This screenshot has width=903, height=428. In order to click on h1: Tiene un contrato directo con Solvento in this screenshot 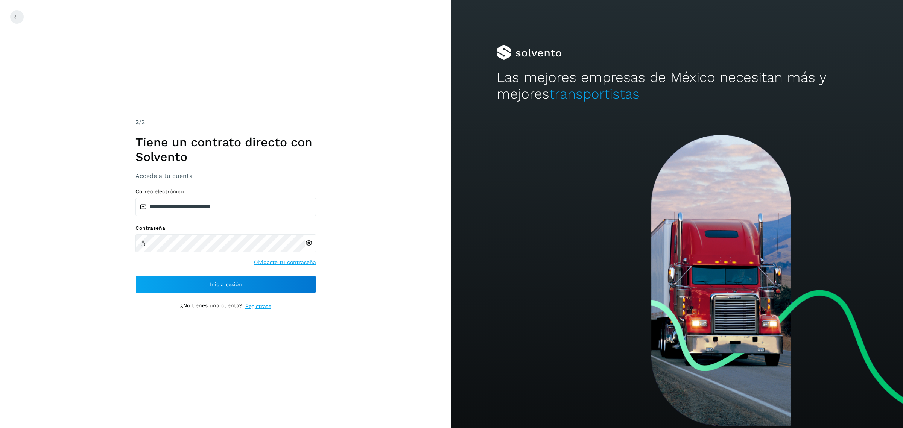, I will do `click(226, 149)`.